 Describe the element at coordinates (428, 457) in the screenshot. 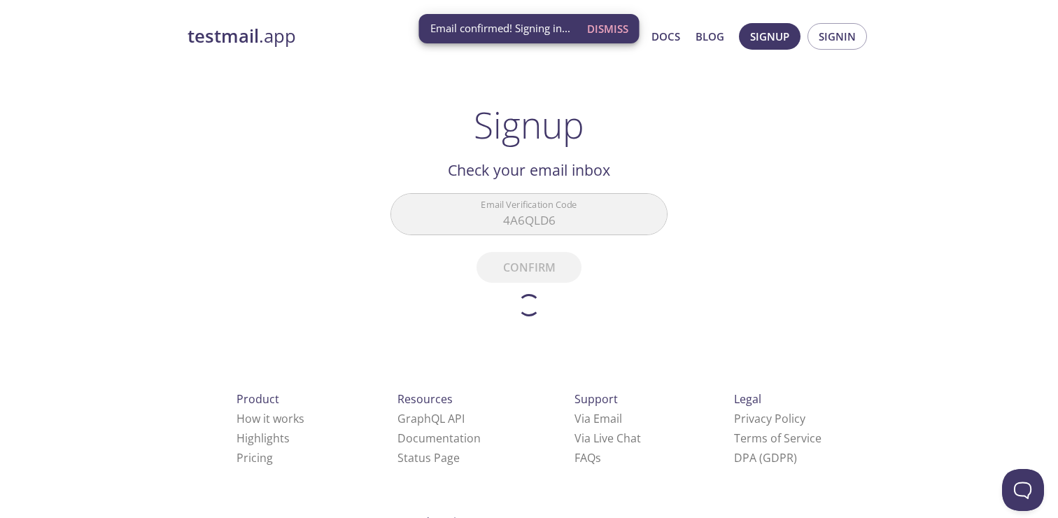

I see `a: Status Page` at that location.